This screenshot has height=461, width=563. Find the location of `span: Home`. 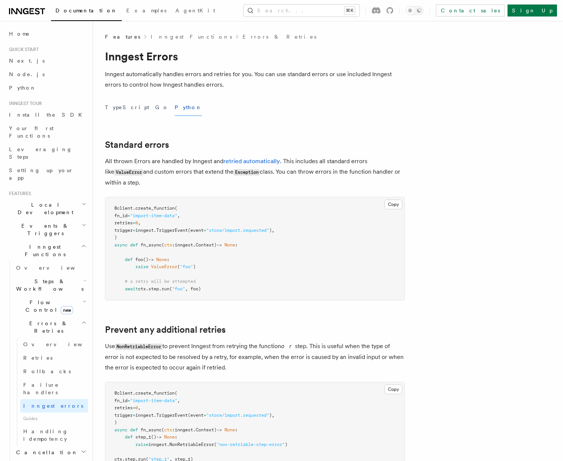

span: Home is located at coordinates (19, 34).